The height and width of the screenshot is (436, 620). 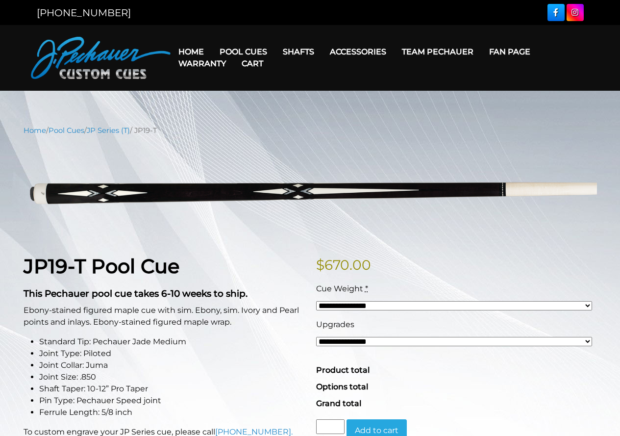 I want to click on a: Shafts, so click(x=299, y=51).